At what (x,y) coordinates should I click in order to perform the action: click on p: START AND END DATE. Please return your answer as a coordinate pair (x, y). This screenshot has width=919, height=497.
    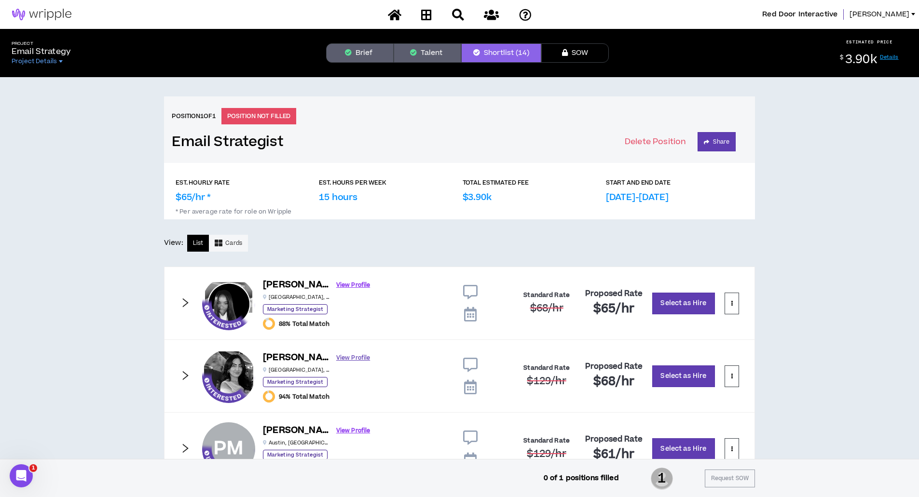
    Looking at the image, I should click on (638, 183).